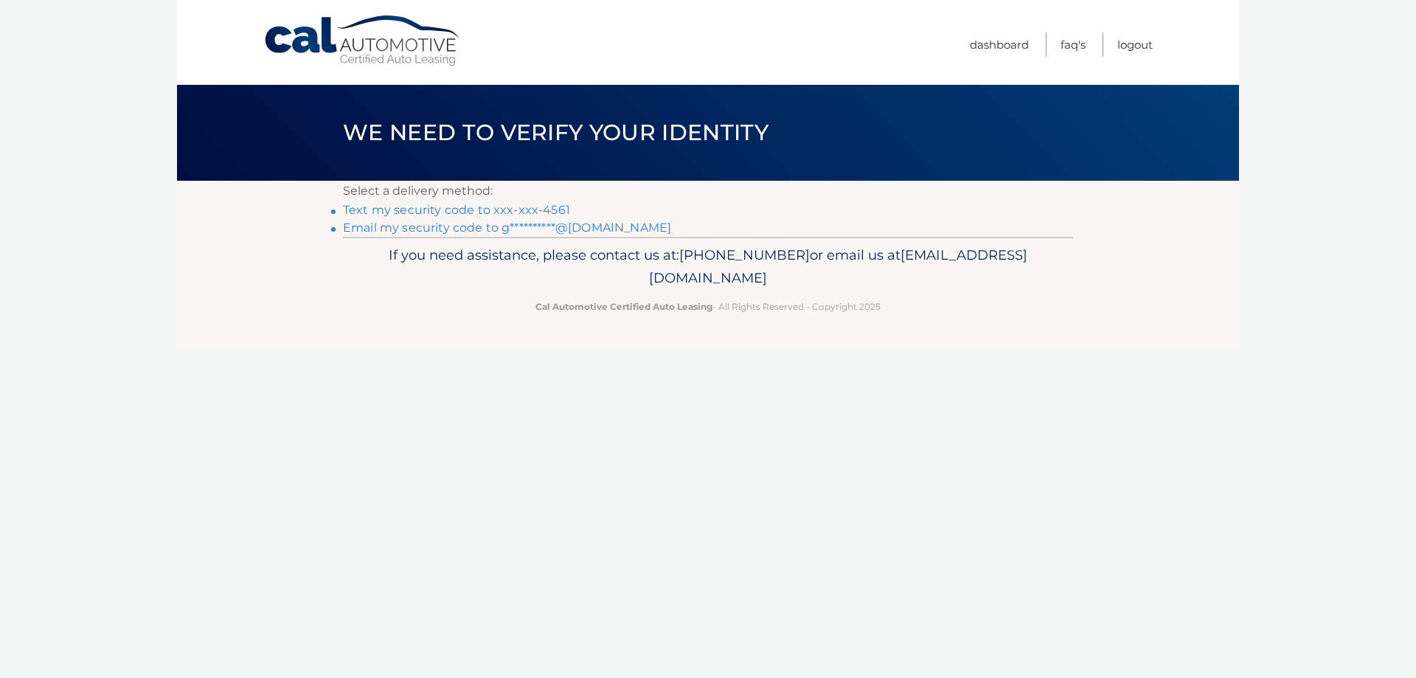  I want to click on strong: Cal Automotive Certified Auto Leasing, so click(624, 306).